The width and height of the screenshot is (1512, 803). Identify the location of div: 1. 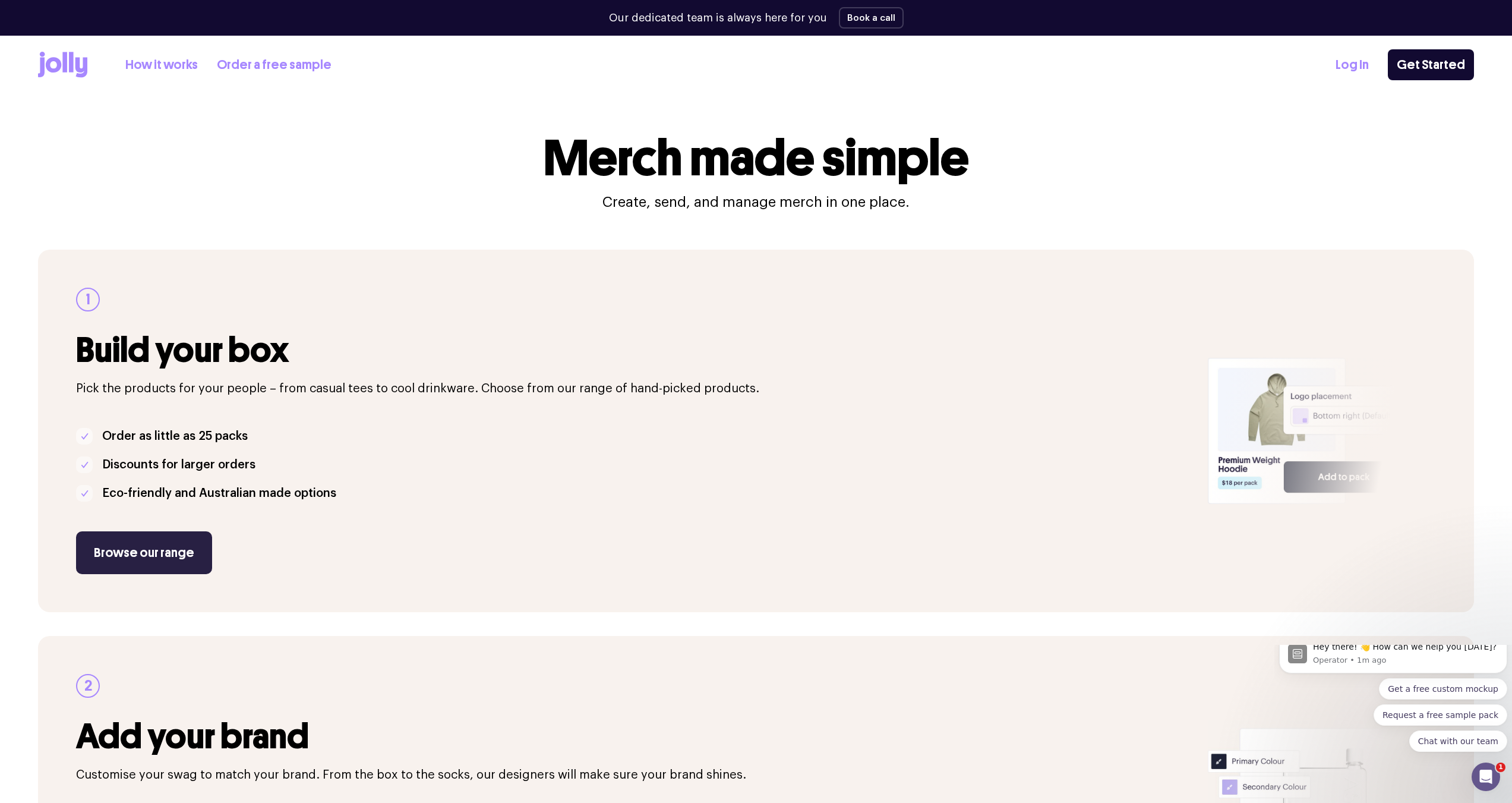
(88, 300).